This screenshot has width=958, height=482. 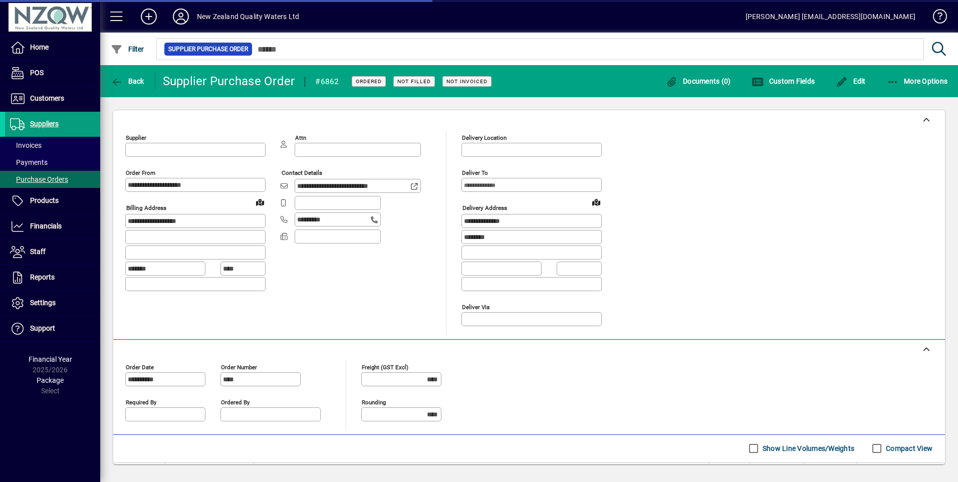 What do you see at coordinates (141, 402) in the screenshot?
I see `mat-label: Required by` at bounding box center [141, 402].